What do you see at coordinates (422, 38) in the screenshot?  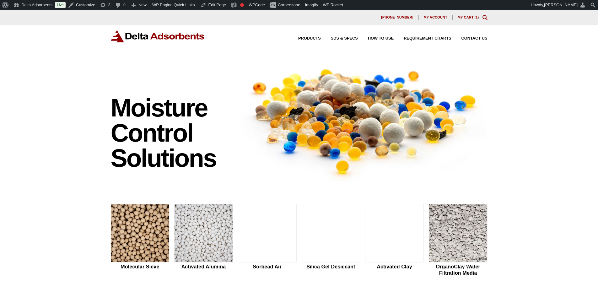 I see `a: Requirement Charts` at bounding box center [422, 38].